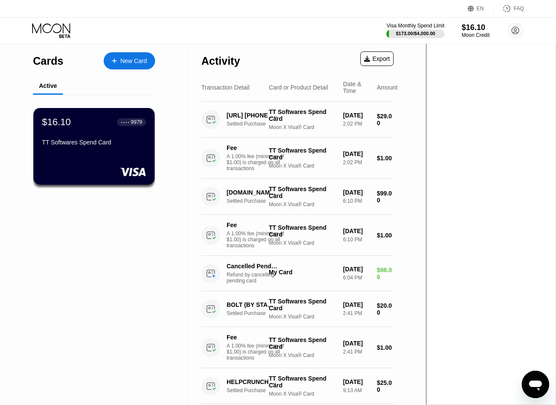 This screenshot has height=405, width=556. Describe the element at coordinates (415, 26) in the screenshot. I see `div: Visa Monthly Spend Limit` at that location.